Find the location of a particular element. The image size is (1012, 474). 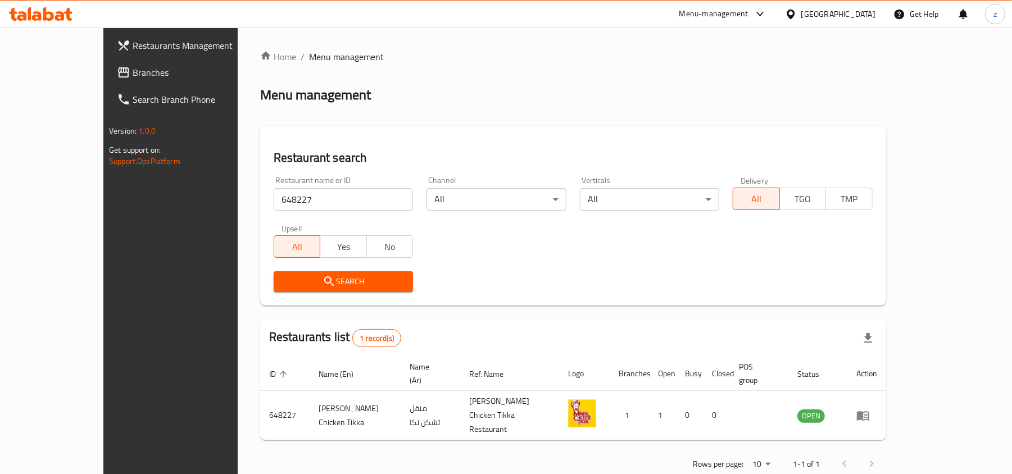

th: Busy is located at coordinates (689, 374).